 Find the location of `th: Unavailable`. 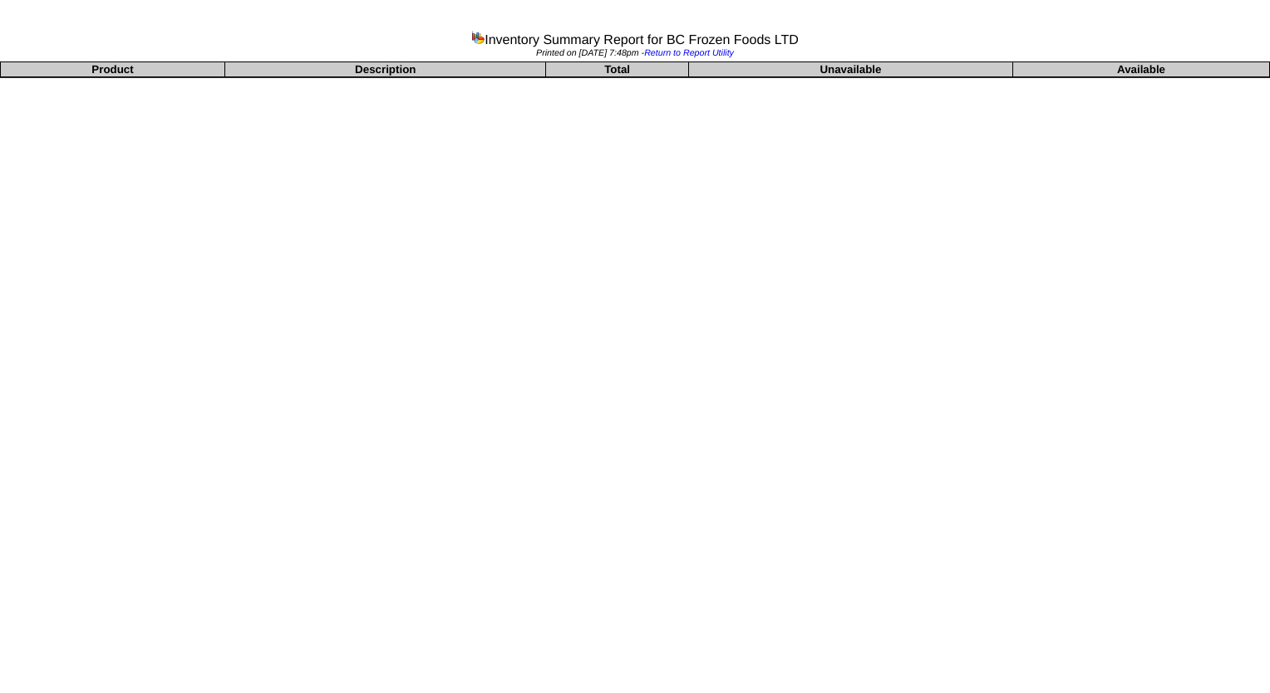

th: Unavailable is located at coordinates (850, 70).